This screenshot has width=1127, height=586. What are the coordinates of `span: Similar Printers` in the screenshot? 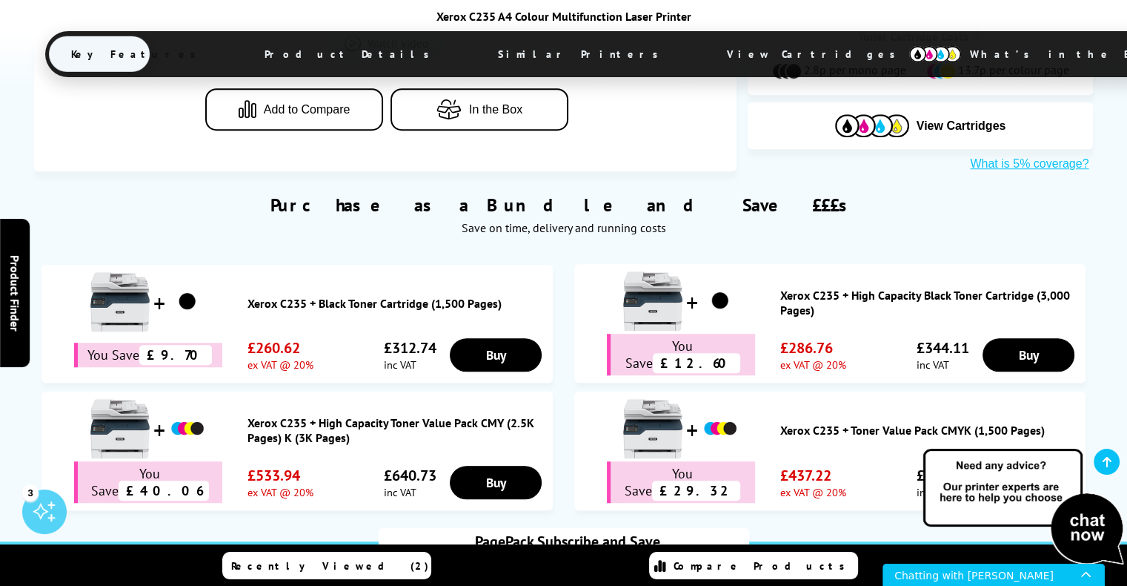 It's located at (582, 54).